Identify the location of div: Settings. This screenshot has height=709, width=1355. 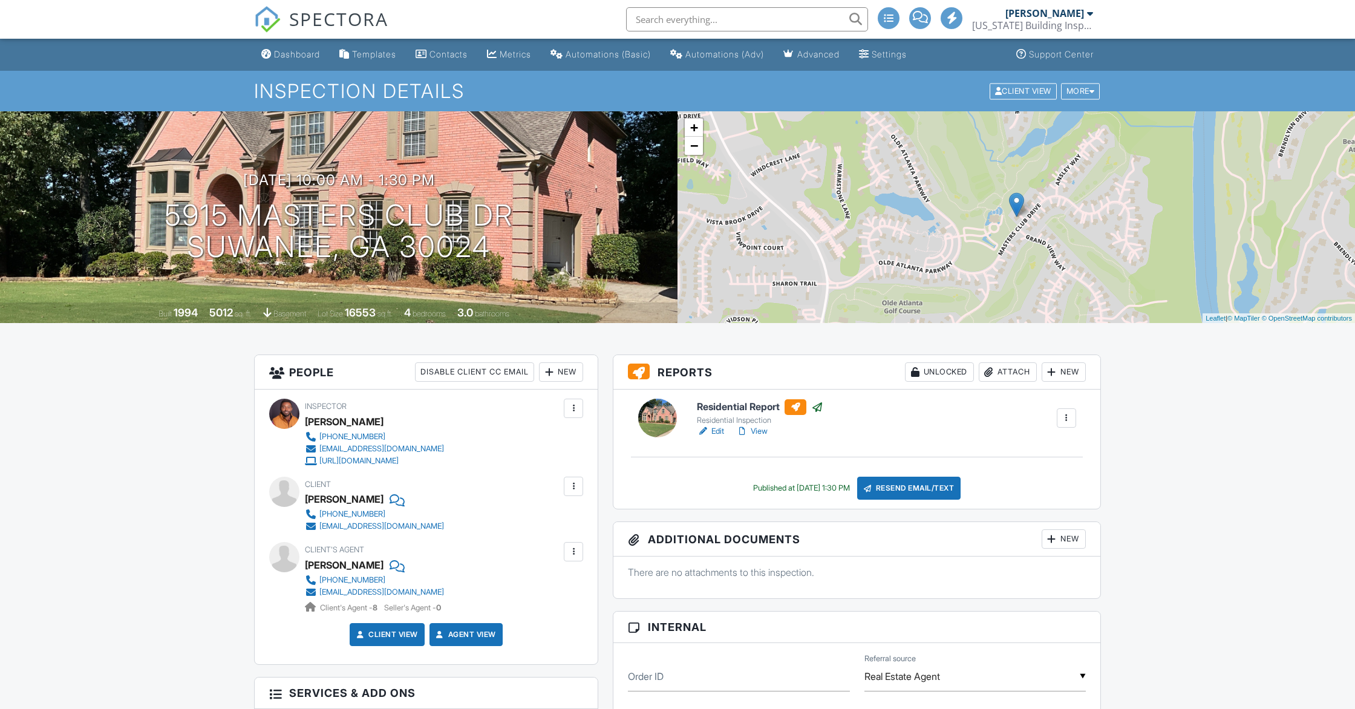
(889, 54).